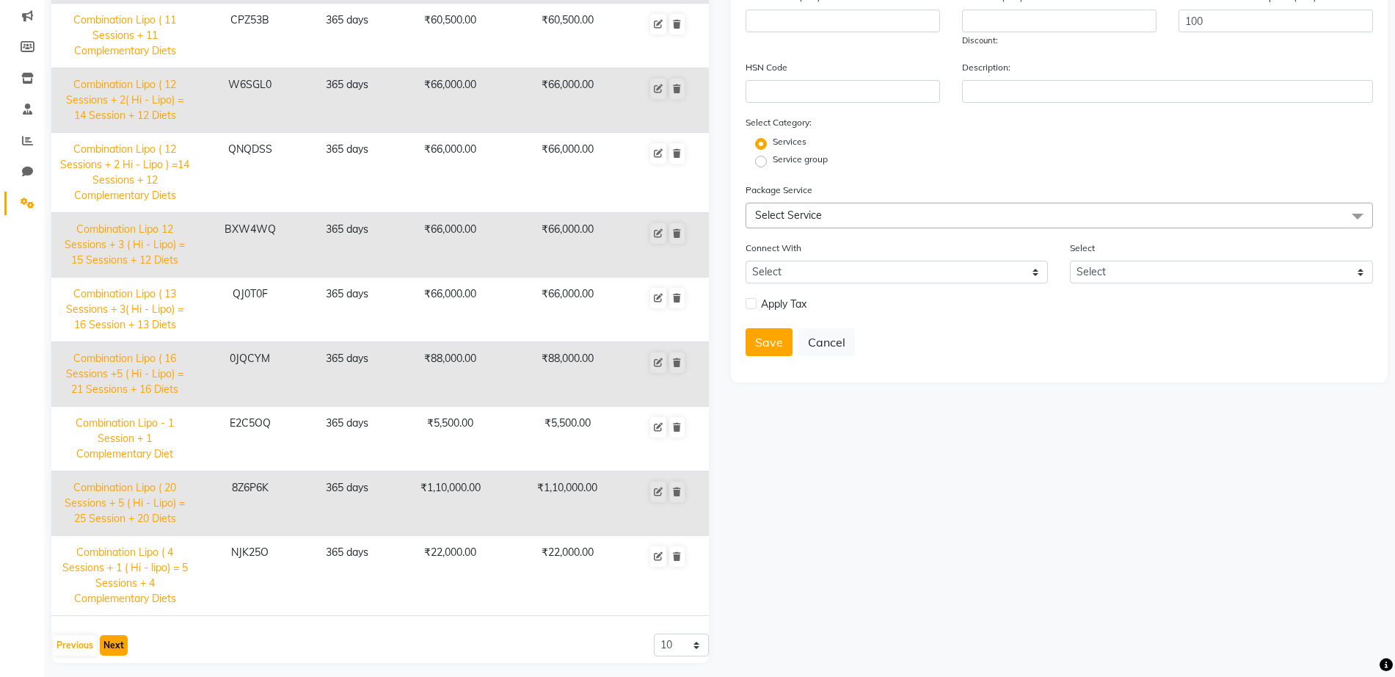  What do you see at coordinates (788, 215) in the screenshot?
I see `span: Select Service` at bounding box center [788, 215].